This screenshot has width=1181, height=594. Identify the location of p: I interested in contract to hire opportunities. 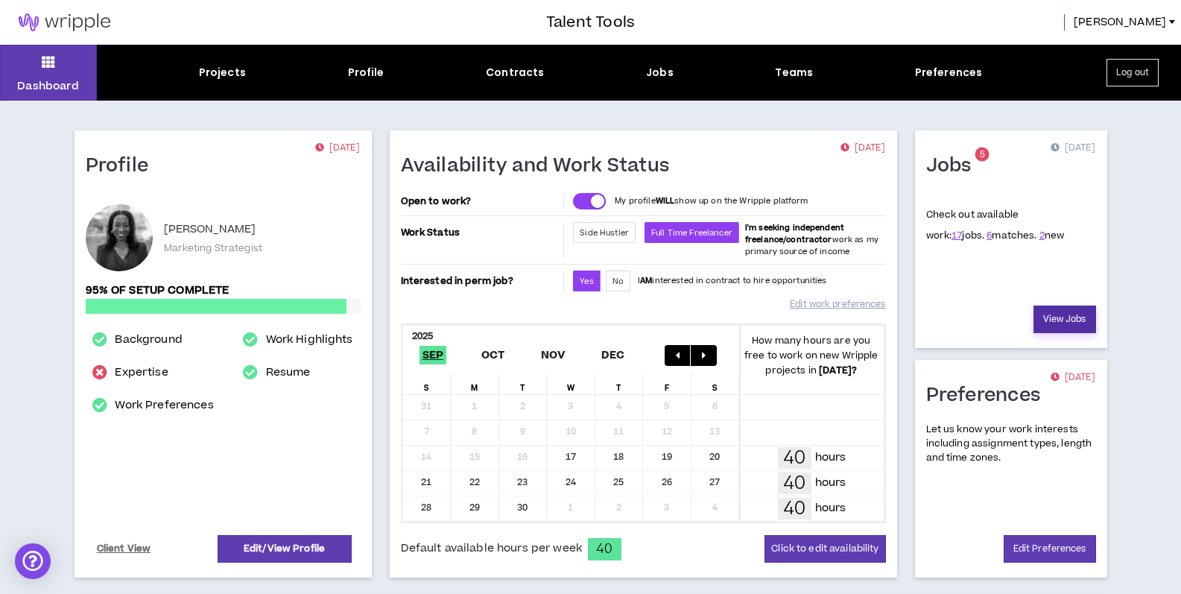
(732, 281).